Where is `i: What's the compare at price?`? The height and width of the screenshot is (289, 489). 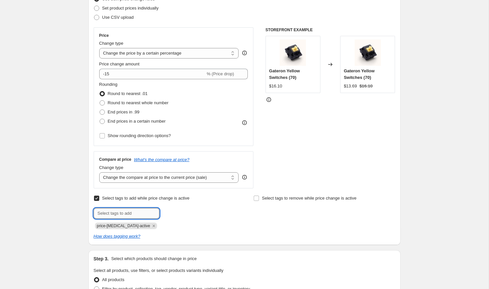 i: What's the compare at price? is located at coordinates (162, 159).